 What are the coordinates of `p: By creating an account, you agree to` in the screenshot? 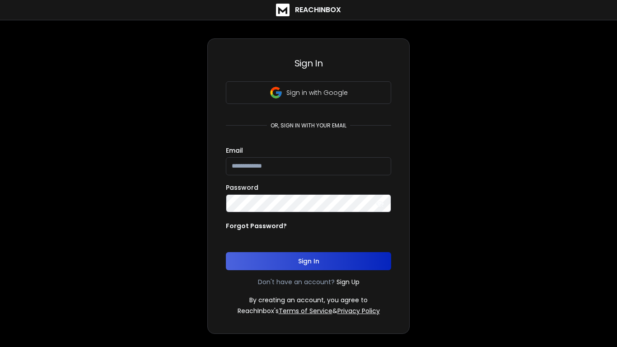 It's located at (308, 300).